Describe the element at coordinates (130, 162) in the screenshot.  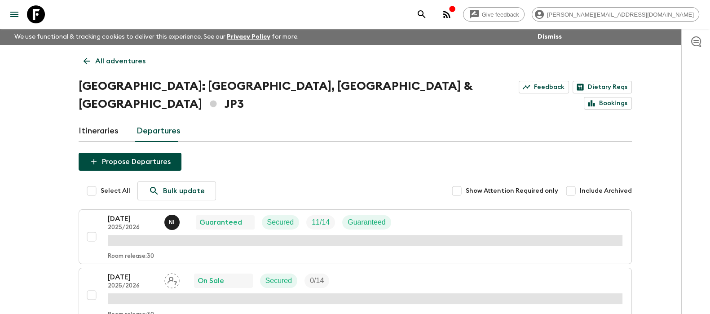
I see `button: Propose Departures` at that location.